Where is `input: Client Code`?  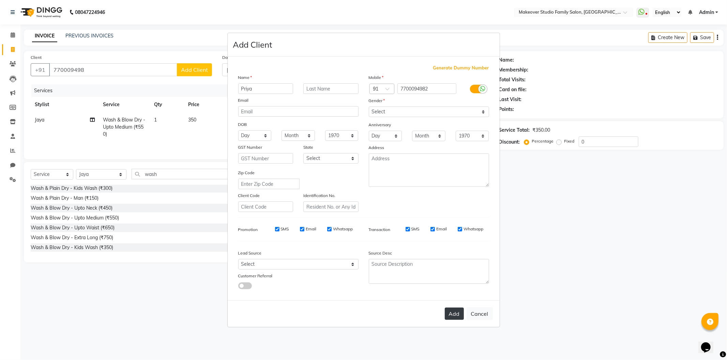
input: Client Code is located at coordinates (266, 207).